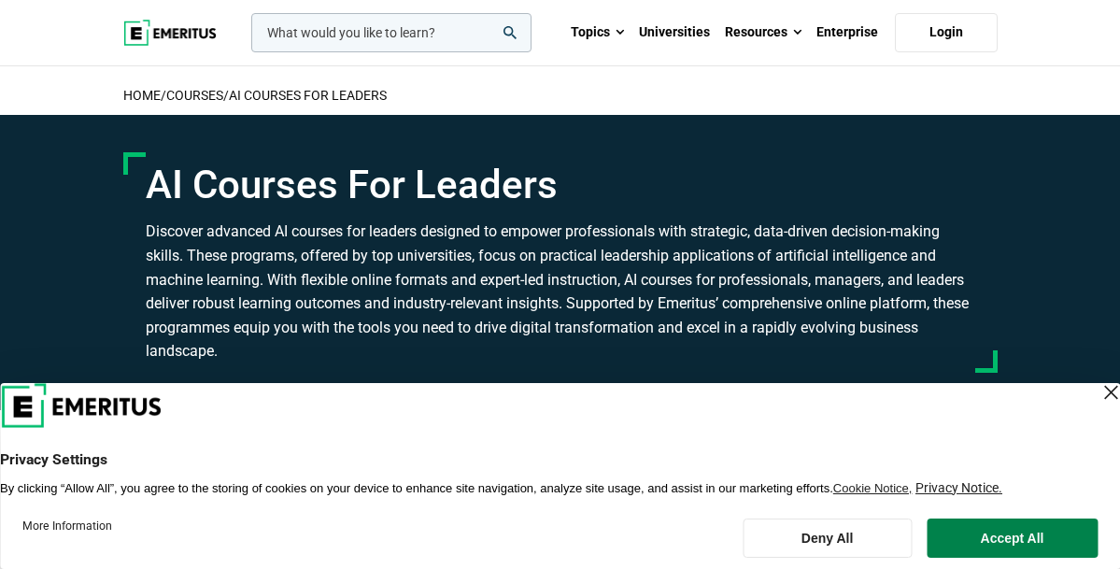  Describe the element at coordinates (392, 33) in the screenshot. I see `input: woocommerce-product-search-field-0` at that location.